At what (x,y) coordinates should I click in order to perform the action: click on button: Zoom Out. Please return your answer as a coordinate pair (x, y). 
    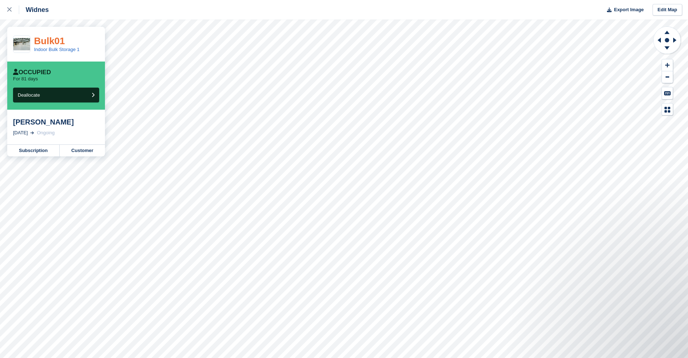
    Looking at the image, I should click on (667, 77).